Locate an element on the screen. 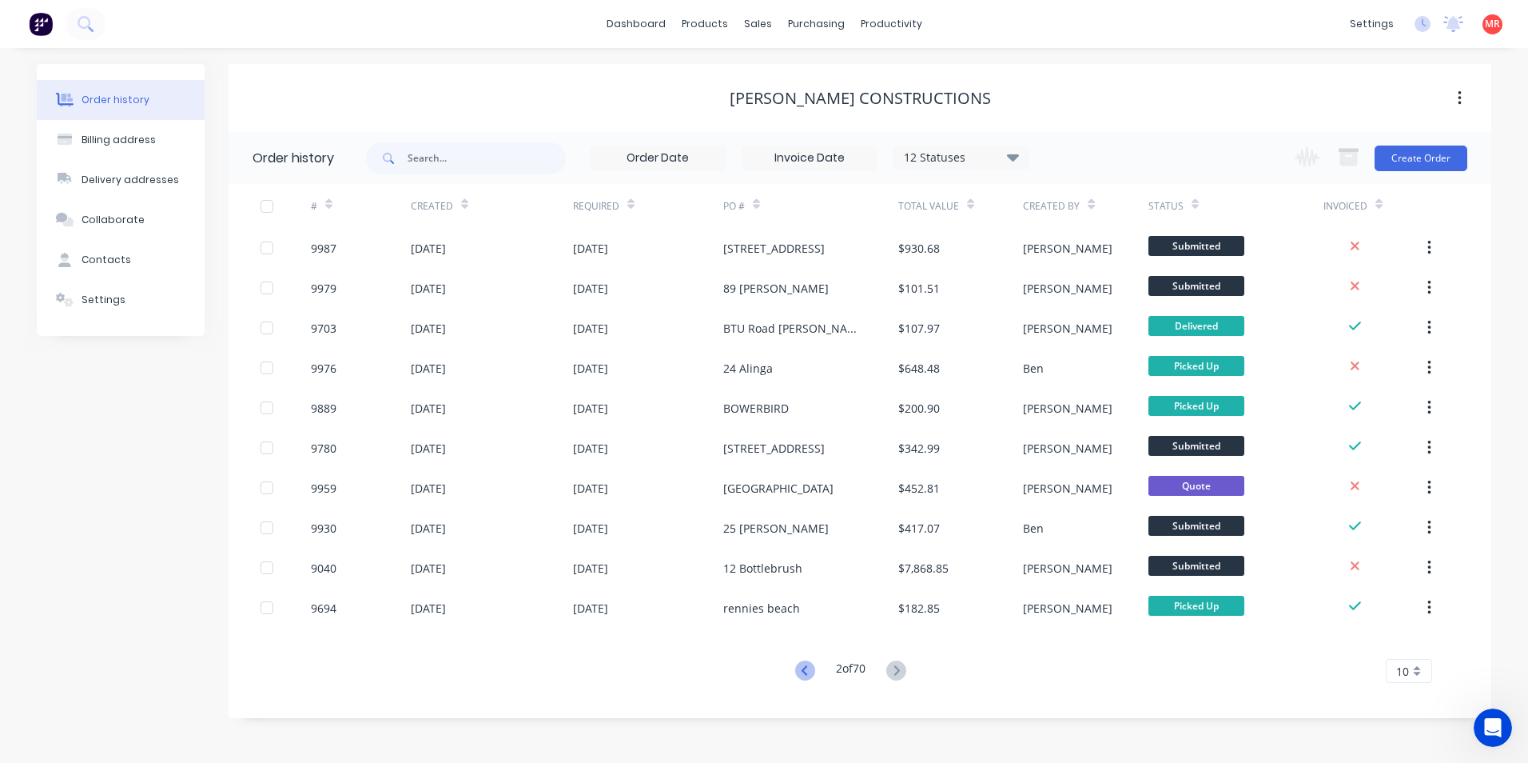 The image size is (1528, 763). div: Close is located at coordinates (295, 21).